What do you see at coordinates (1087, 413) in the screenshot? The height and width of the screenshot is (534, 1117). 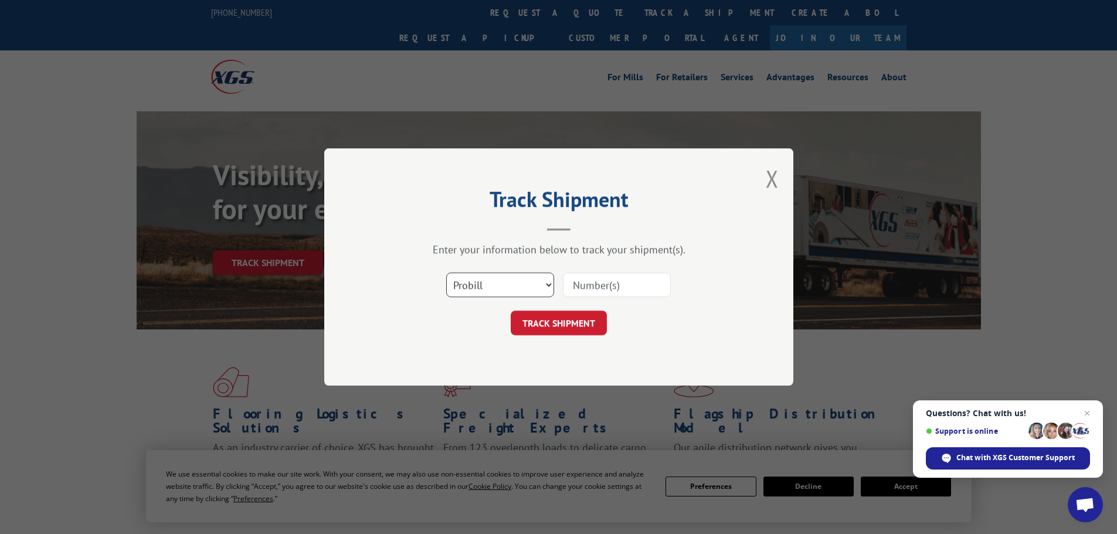 I see `span: Close chat` at bounding box center [1087, 413].